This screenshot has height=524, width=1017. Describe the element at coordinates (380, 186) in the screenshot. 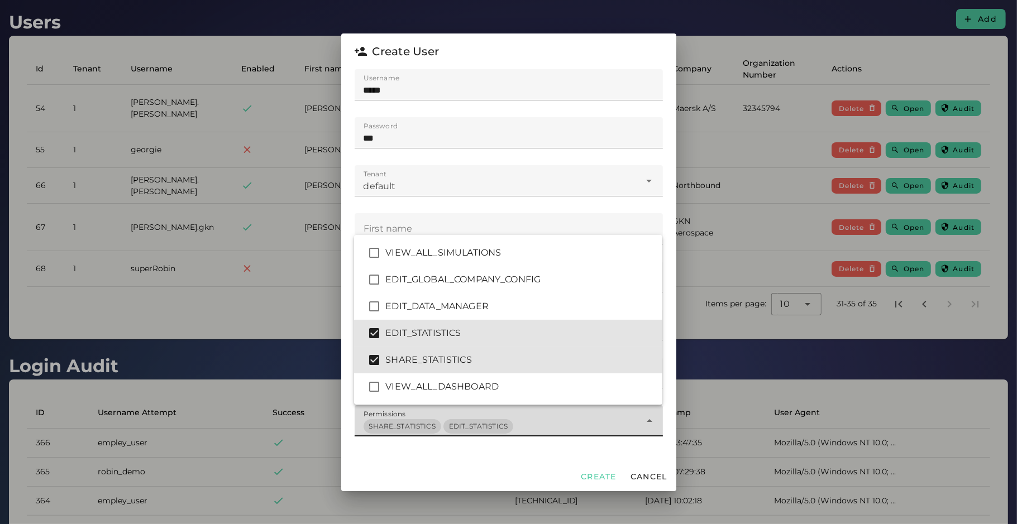

I see `span: default` at that location.